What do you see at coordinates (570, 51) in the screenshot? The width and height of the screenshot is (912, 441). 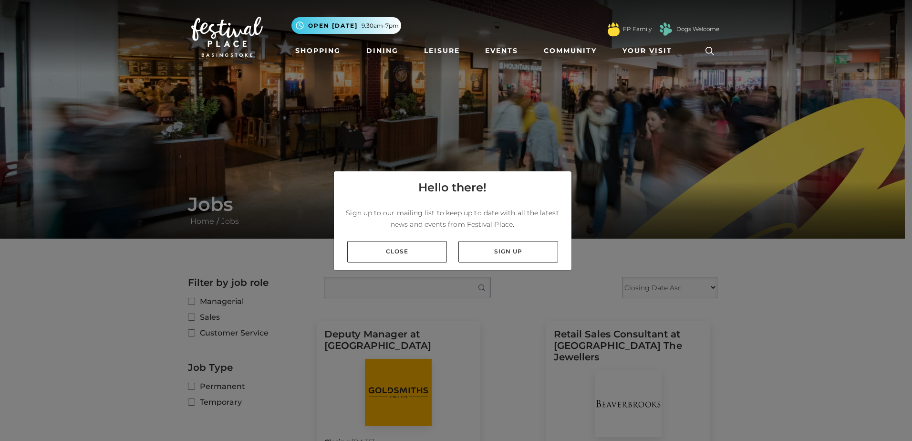 I see `a: Community` at bounding box center [570, 51].